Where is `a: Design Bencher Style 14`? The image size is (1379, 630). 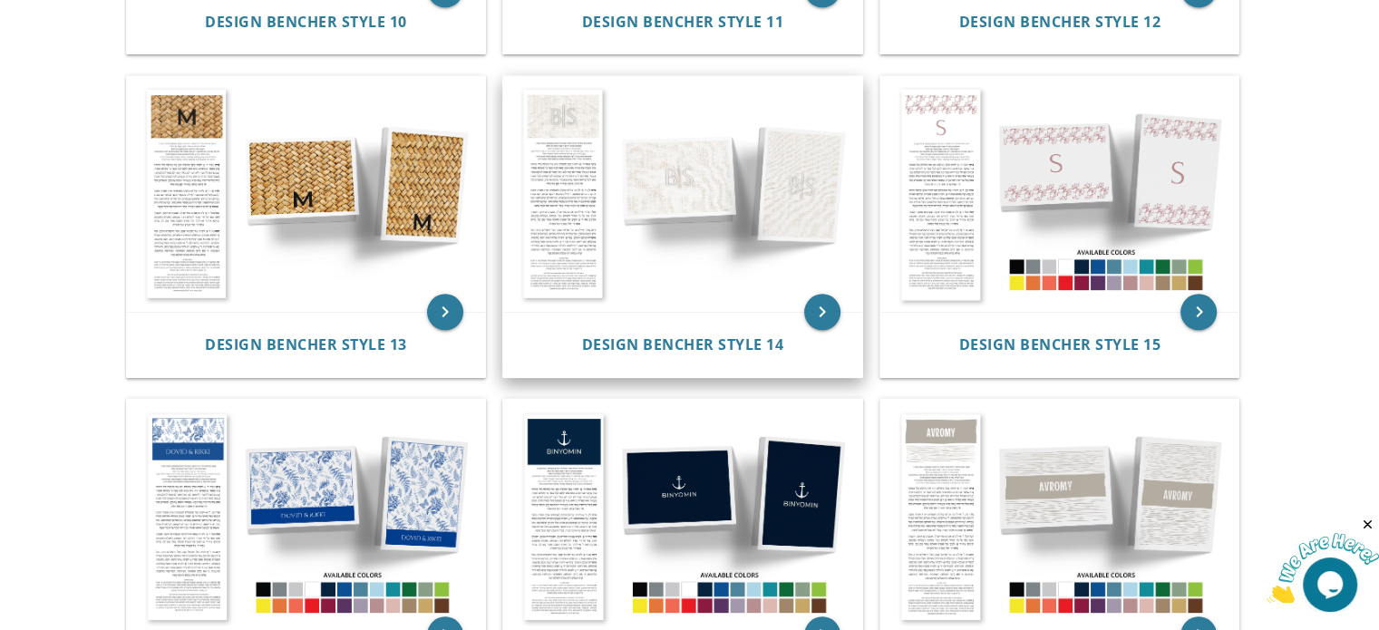 a: Design Bencher Style 14 is located at coordinates (683, 344).